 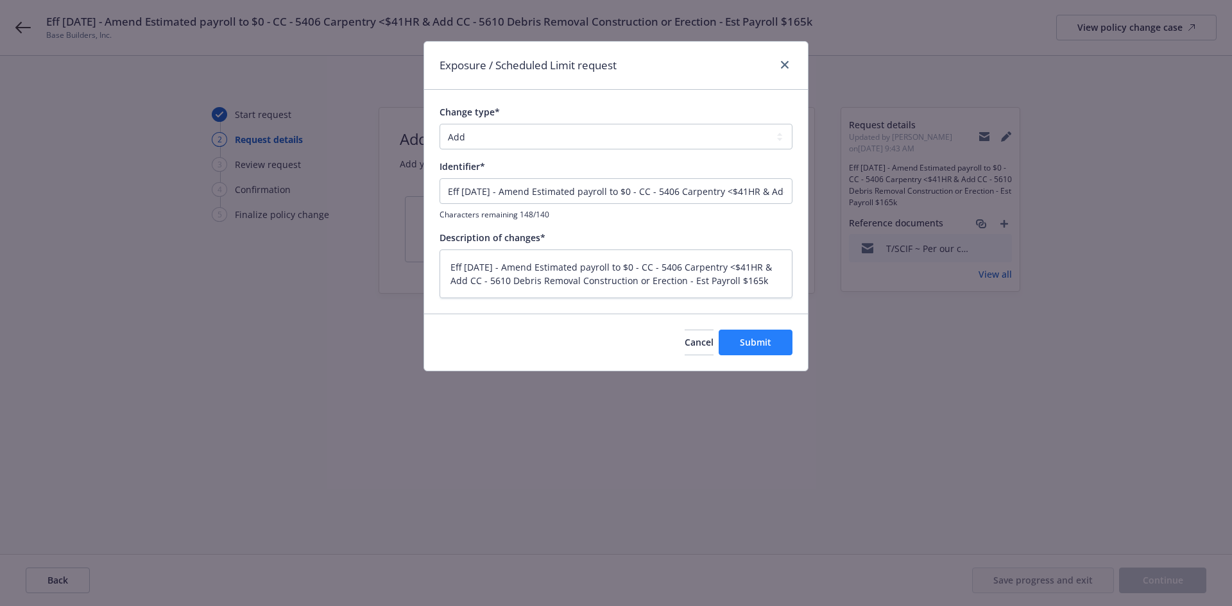 I want to click on span: Characters remaining 148/140, so click(x=616, y=214).